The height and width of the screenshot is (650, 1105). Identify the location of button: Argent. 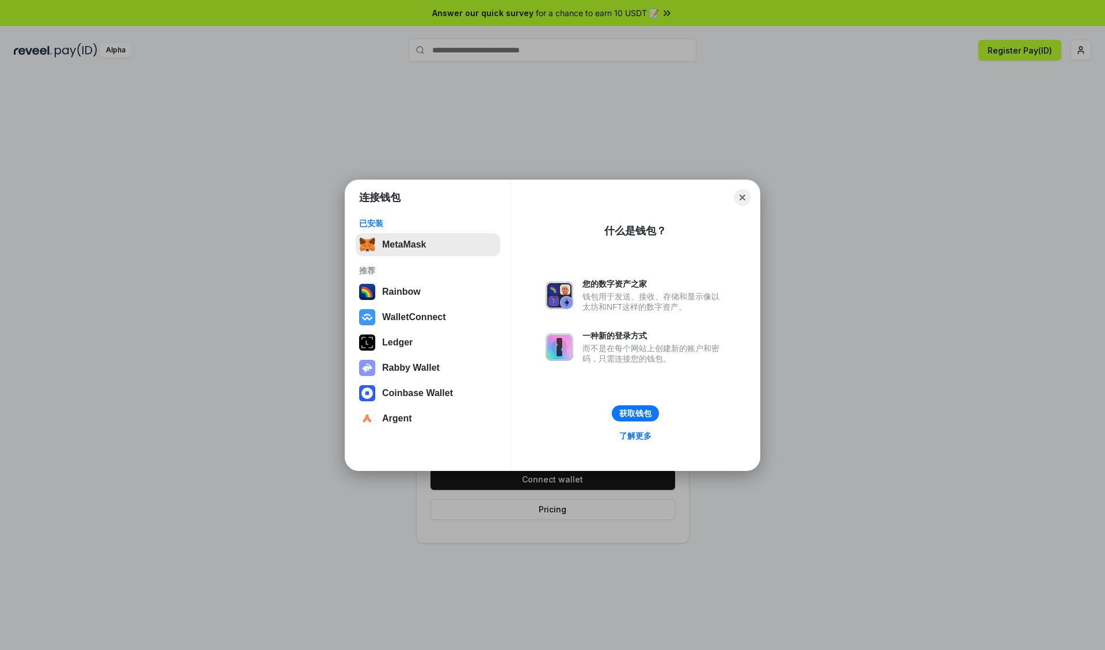
(428, 419).